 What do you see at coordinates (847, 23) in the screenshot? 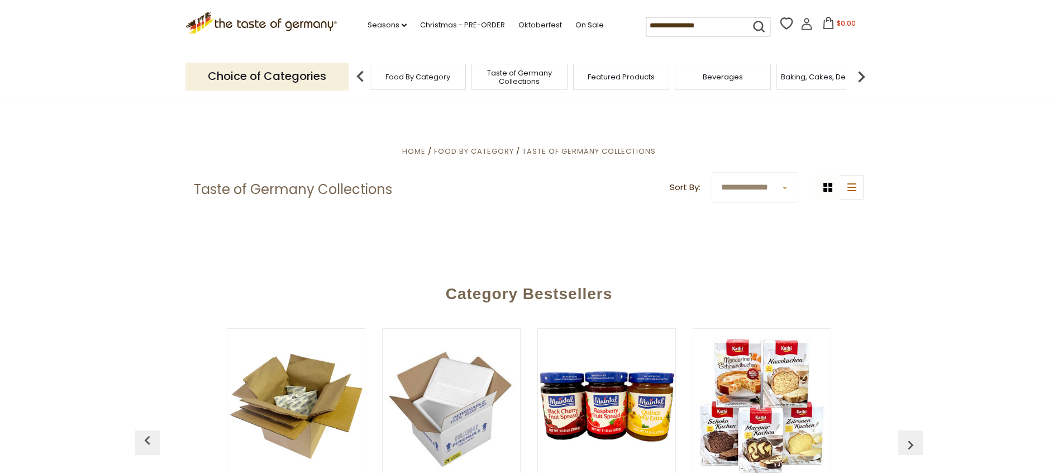
I see `span: $0.00` at bounding box center [847, 23].